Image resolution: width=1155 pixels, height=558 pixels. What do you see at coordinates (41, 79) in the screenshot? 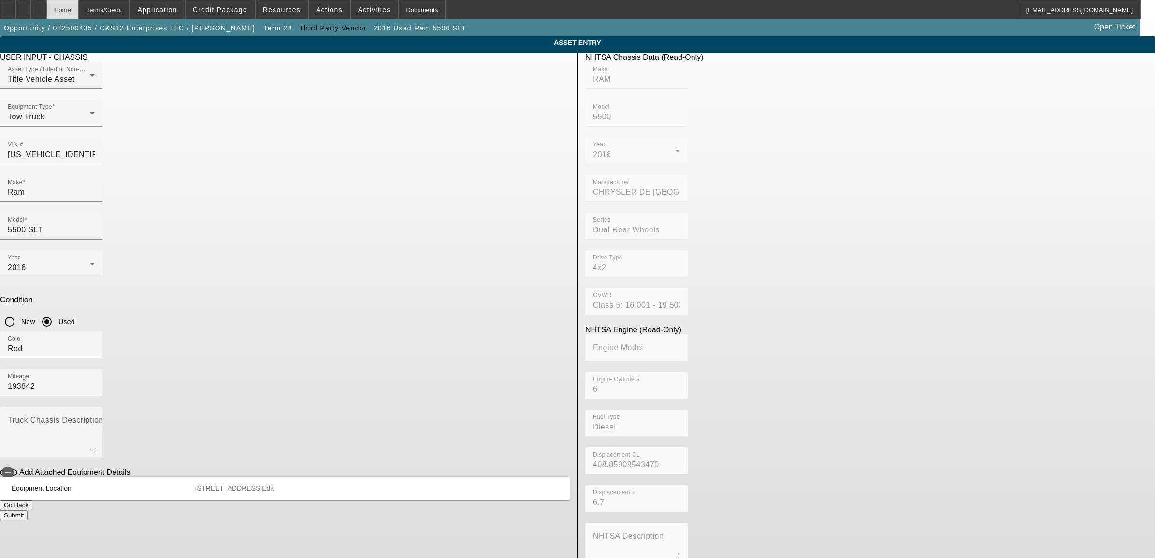
I see `span: Title Vehicle Asset` at bounding box center [41, 79].